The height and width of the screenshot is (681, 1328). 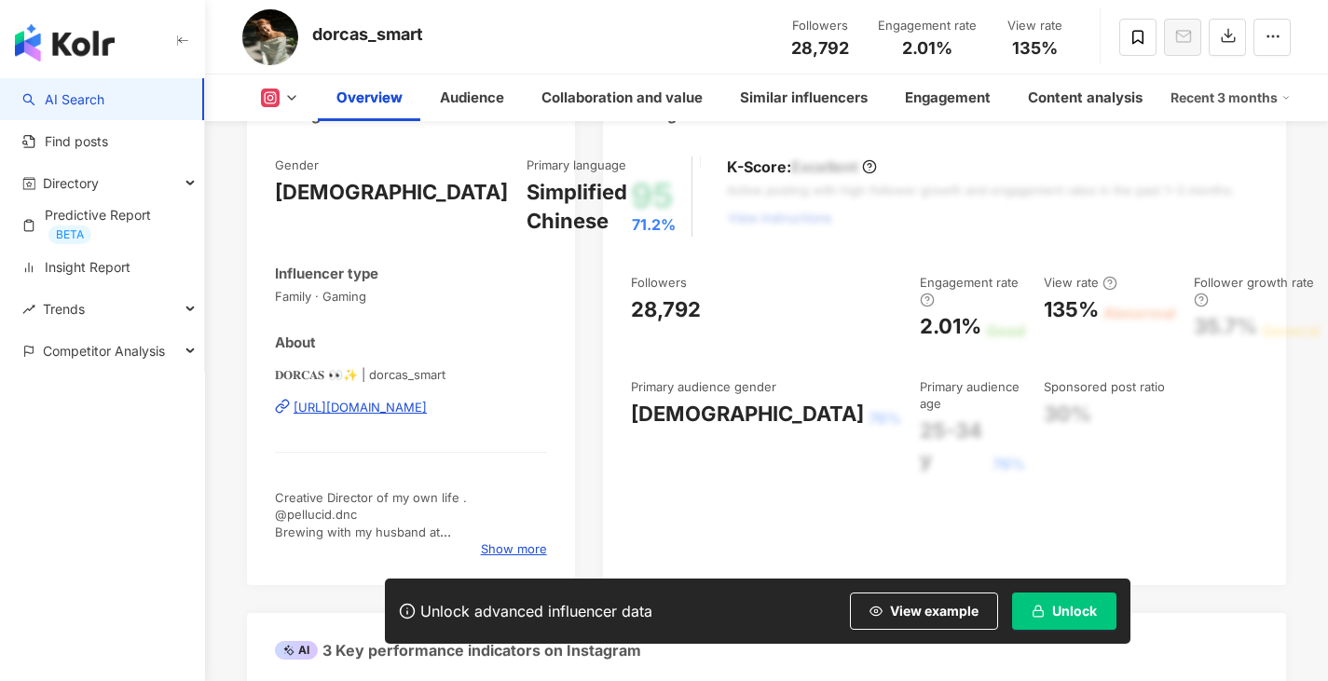 I want to click on button: Unlock, so click(x=1064, y=611).